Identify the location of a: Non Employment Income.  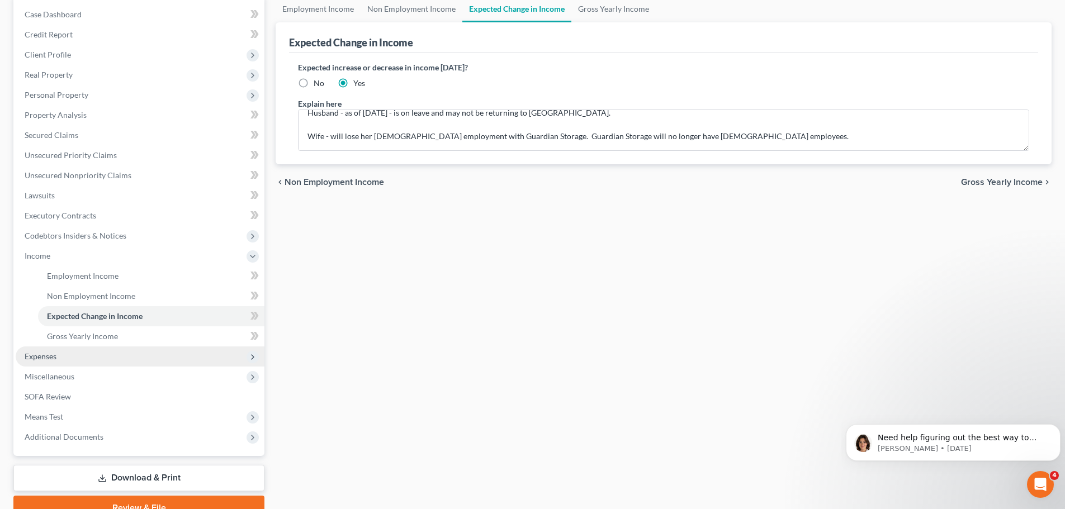
(151, 296).